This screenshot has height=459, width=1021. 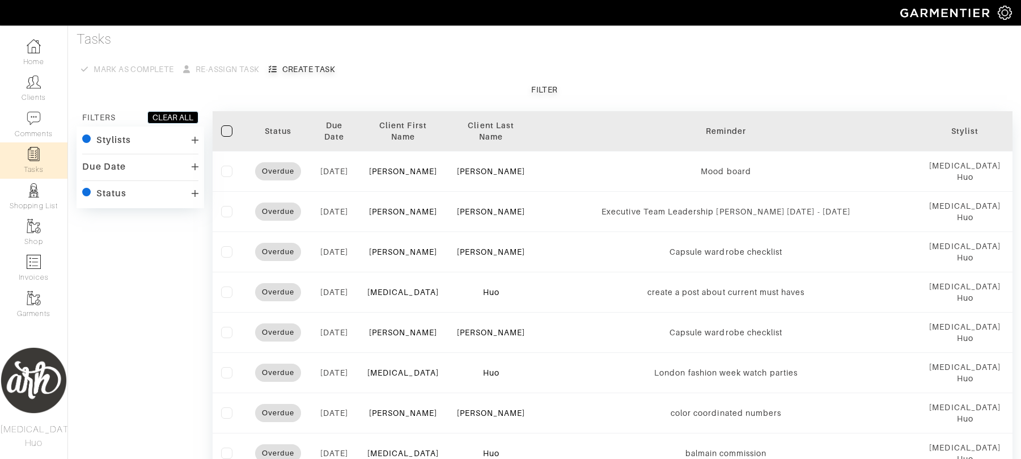 I want to click on img: reminder-icon-8004d30b9f0a5d33ae49ab947aed9ed385cf756f9e5892f1edd6e32f2345188e.png, so click(x=33, y=154).